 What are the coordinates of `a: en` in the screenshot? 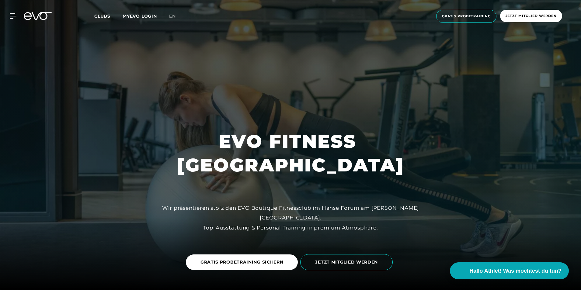 It's located at (176, 16).